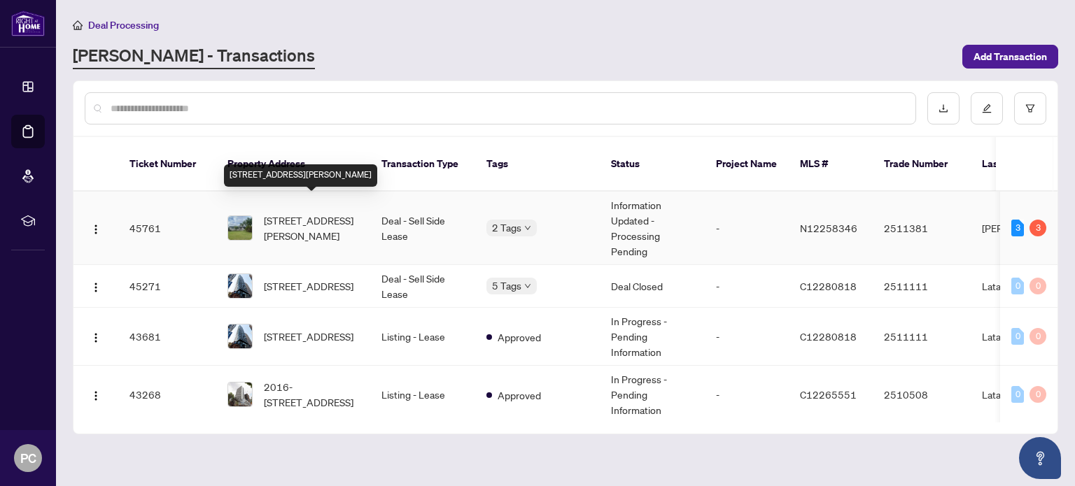 This screenshot has height=486, width=1075. Describe the element at coordinates (28, 23) in the screenshot. I see `img: logo` at that location.